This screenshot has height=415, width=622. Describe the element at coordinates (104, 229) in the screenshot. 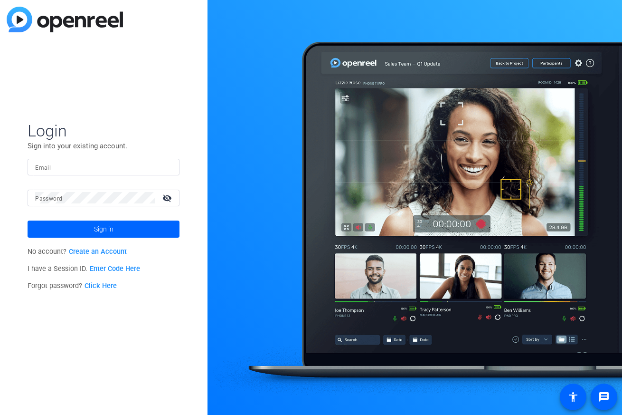

I see `span: Sign in` at that location.